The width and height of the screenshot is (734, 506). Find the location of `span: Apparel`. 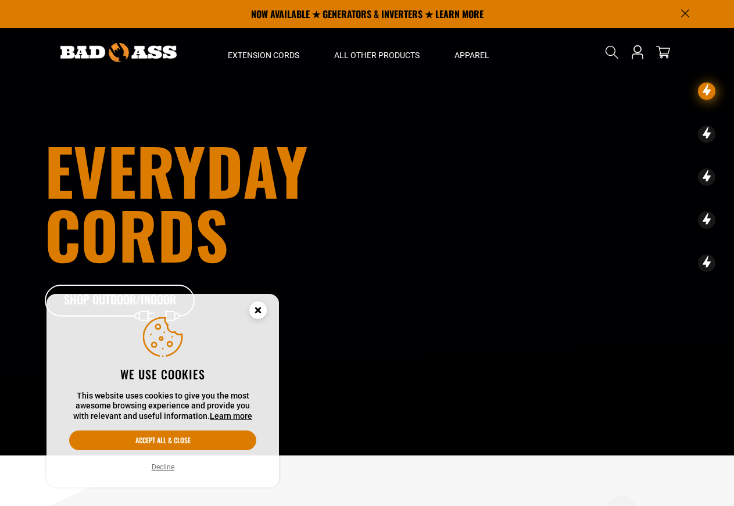

span: Apparel is located at coordinates (472, 55).